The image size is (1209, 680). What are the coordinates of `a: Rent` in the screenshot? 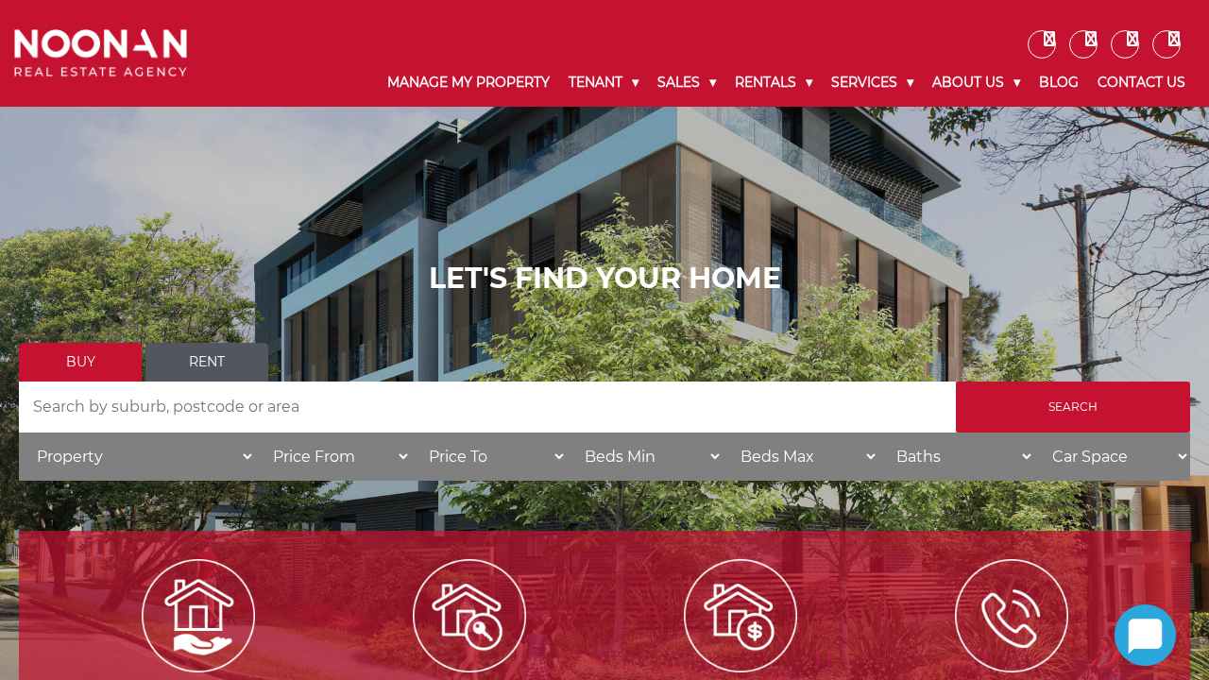 It's located at (207, 362).